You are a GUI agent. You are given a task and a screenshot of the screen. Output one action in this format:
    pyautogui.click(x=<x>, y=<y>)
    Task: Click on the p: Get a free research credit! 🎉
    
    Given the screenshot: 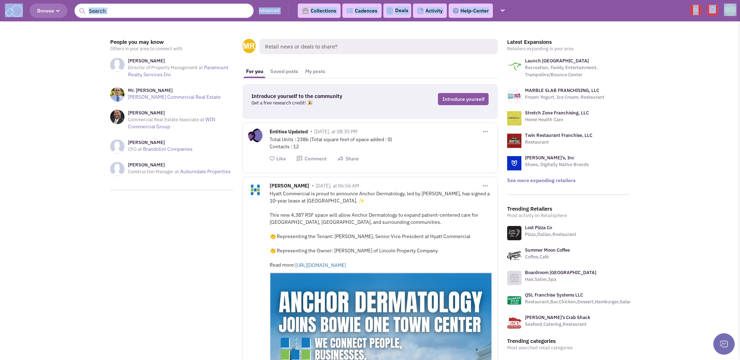 What is the action you would take?
    pyautogui.click(x=319, y=103)
    